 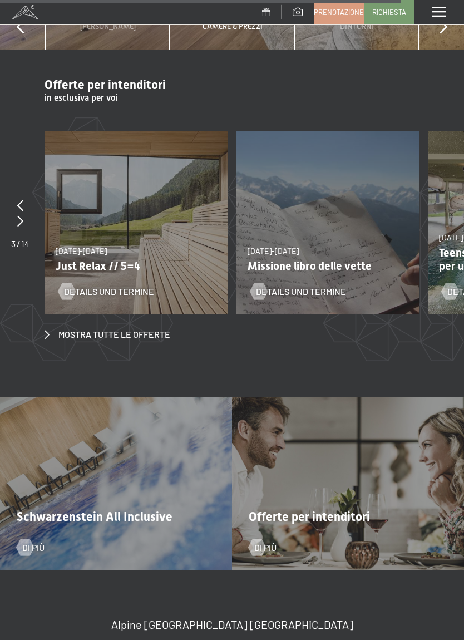 What do you see at coordinates (13, 243) in the screenshot?
I see `span: 3` at bounding box center [13, 243].